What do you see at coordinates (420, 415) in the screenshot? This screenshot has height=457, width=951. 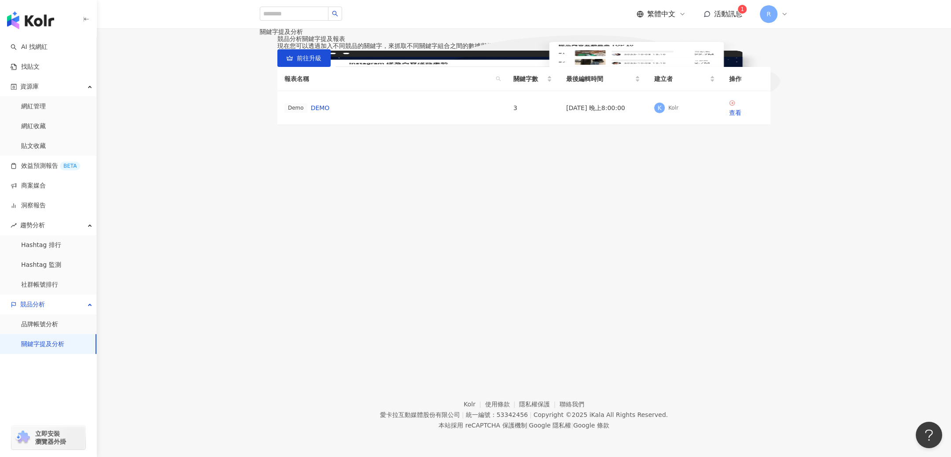 I see `div: 愛卡拉互動媒體股份有限公司` at bounding box center [420, 415].